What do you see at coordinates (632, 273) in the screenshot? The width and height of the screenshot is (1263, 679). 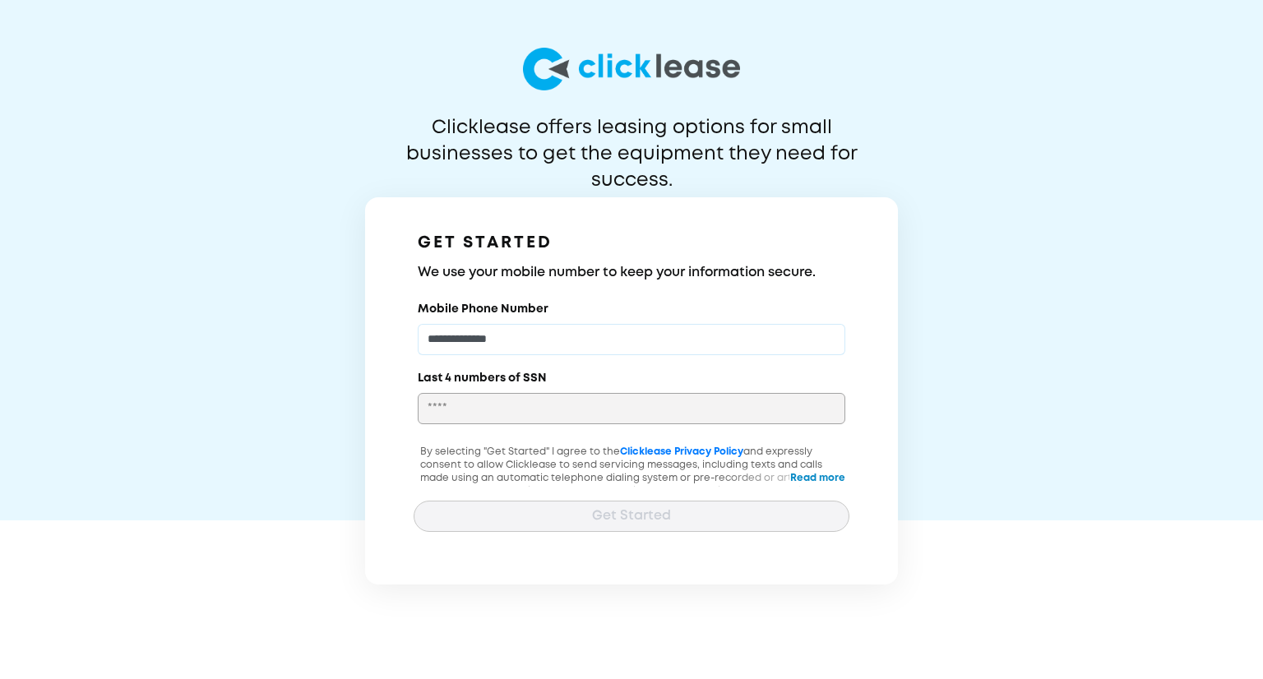 I see `h3: We use your mobile number to keep your information secure.` at bounding box center [632, 273].